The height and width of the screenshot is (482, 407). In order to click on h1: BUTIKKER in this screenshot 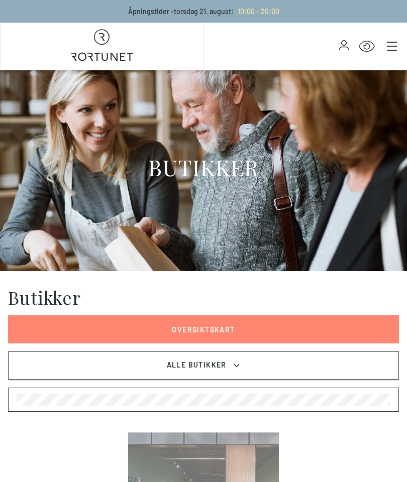, I will do `click(203, 167)`.